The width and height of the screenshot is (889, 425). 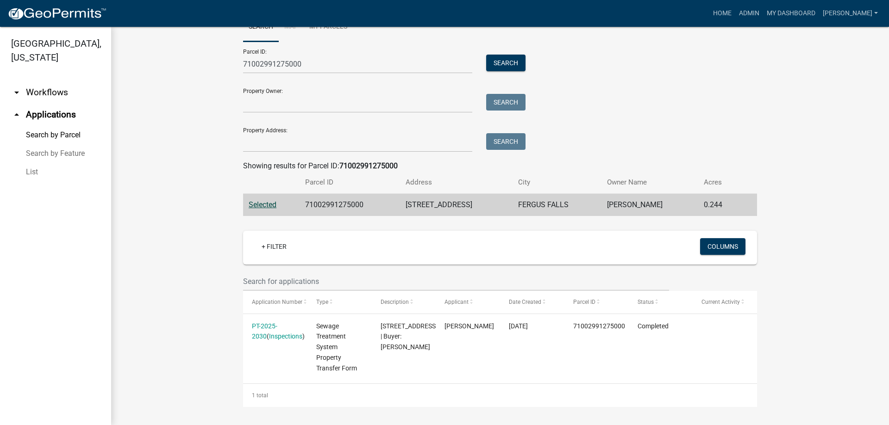 What do you see at coordinates (720, 302) in the screenshot?
I see `span: Current Activity` at bounding box center [720, 302].